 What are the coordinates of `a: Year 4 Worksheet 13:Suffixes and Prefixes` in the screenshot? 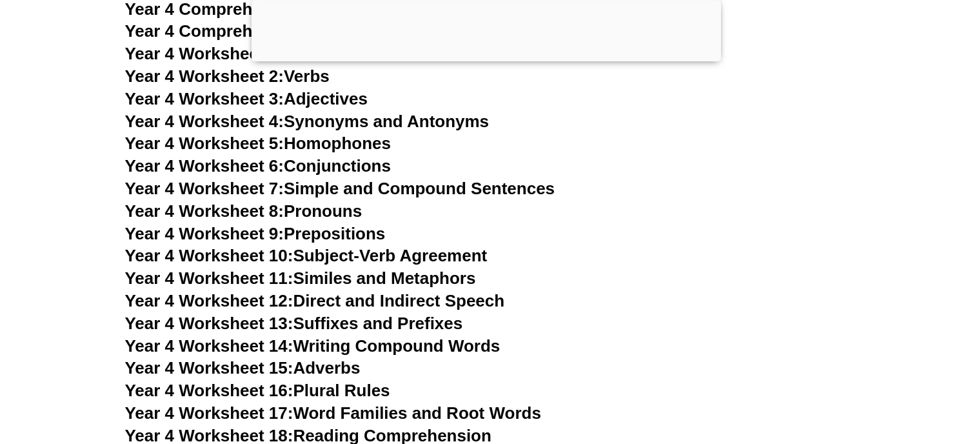 It's located at (294, 323).